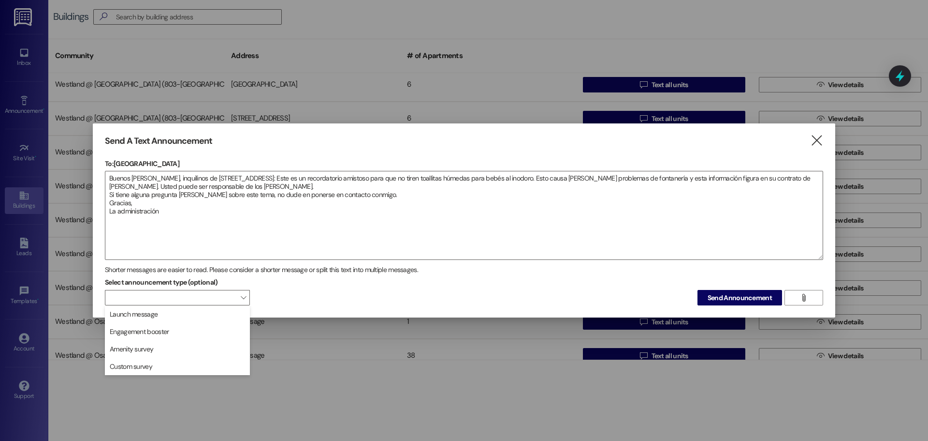 The width and height of the screenshot is (928, 441). I want to click on span: Amenity survey, so click(132, 349).